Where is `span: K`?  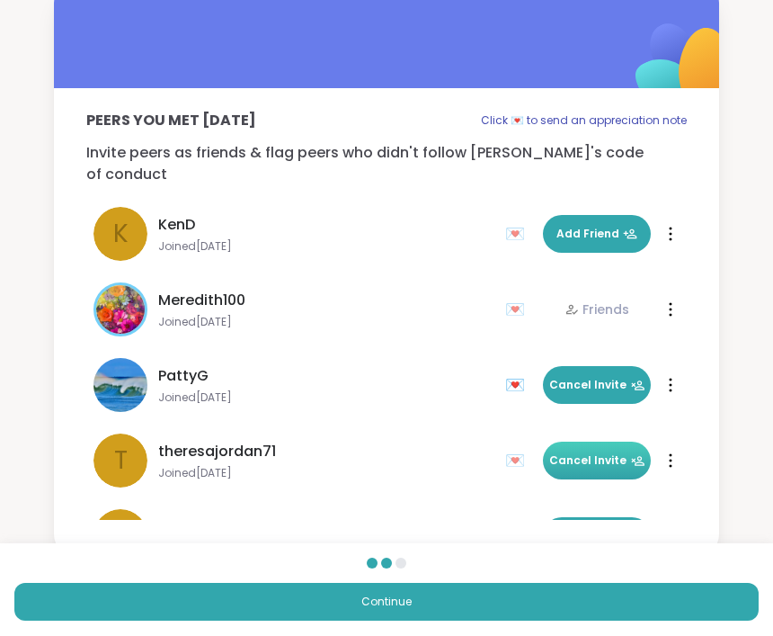
span: K is located at coordinates (120, 235).